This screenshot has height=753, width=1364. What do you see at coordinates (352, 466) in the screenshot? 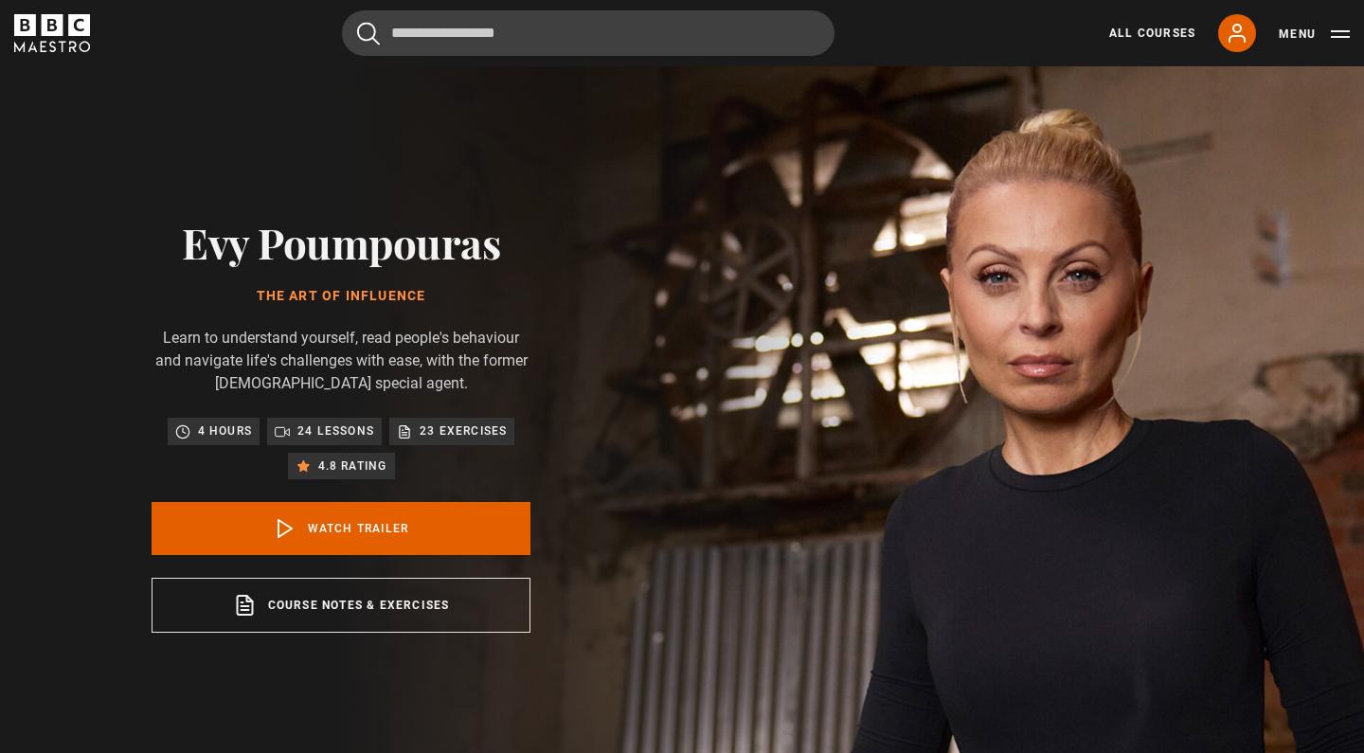
I see `p: 4.8 rating` at bounding box center [352, 466].